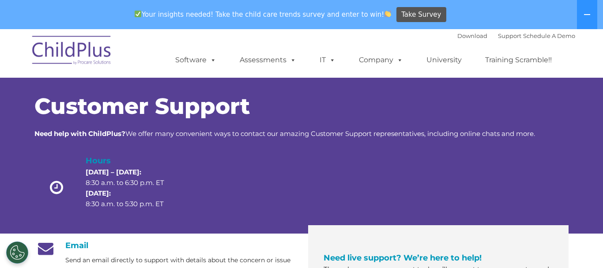 This screenshot has height=268, width=603. Describe the element at coordinates (327, 60) in the screenshot. I see `a: IT` at that location.